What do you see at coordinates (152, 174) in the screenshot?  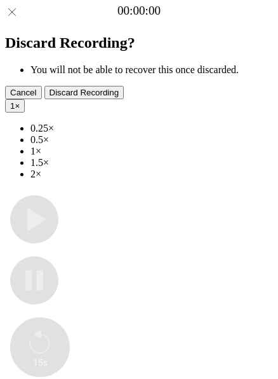 I see `li: 2×` at bounding box center [152, 174].